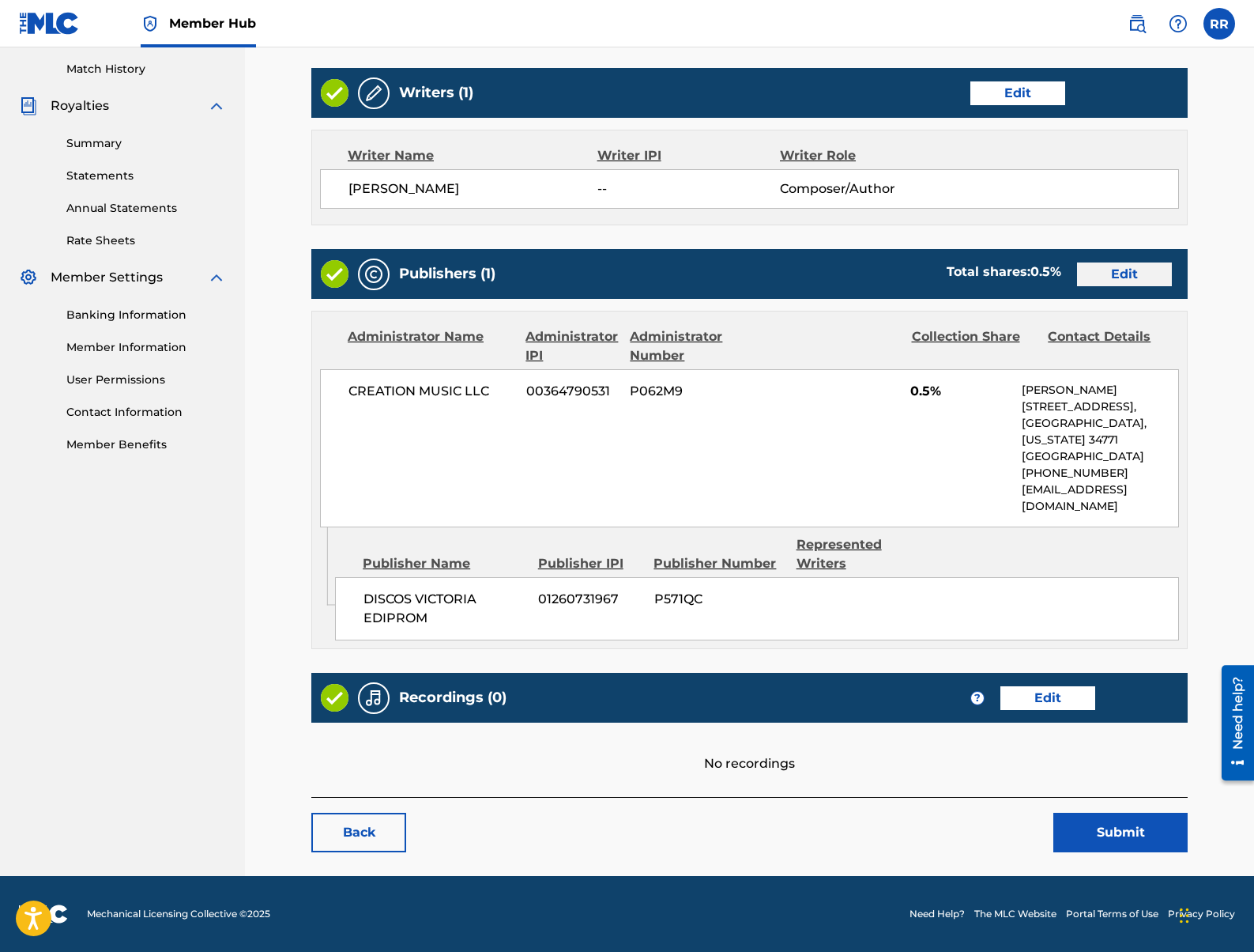 This screenshot has width=1254, height=952. I want to click on div: Need help?, so click(28, 54).